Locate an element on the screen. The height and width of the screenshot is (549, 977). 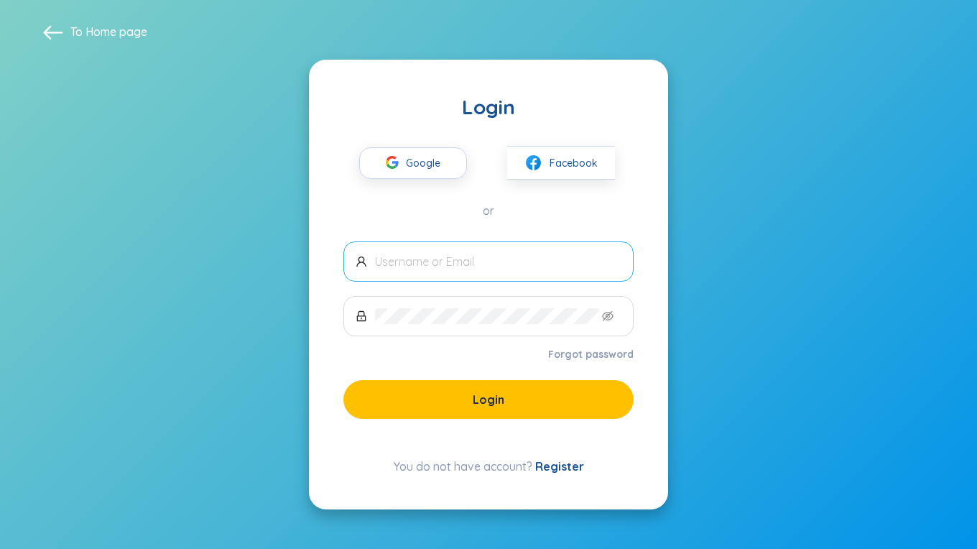
div: Login is located at coordinates (488, 107).